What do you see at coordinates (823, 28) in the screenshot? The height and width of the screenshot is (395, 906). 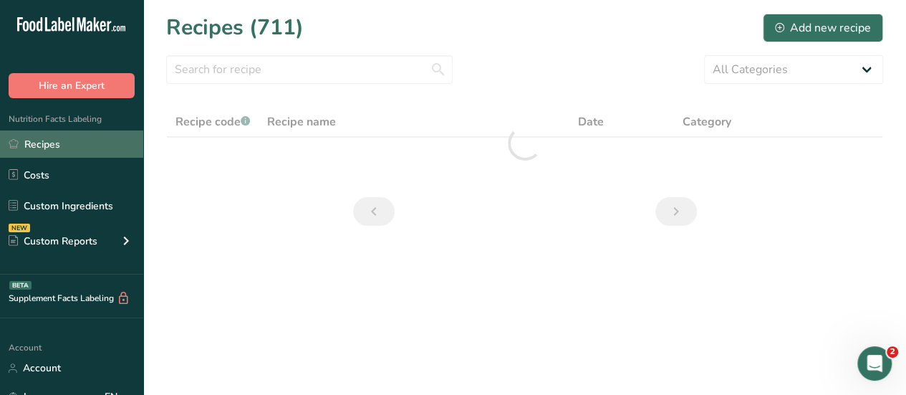 I see `div: Add new recipe` at bounding box center [823, 28].